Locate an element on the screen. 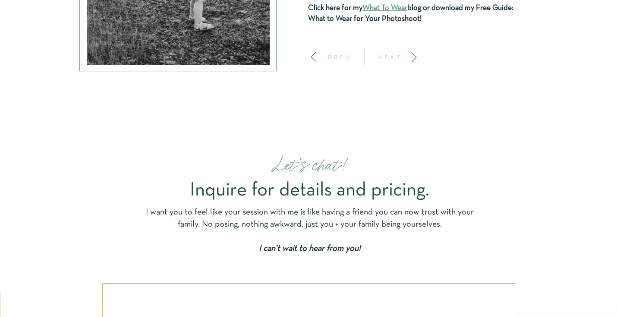 Image resolution: width=617 pixels, height=317 pixels. p: PREV is located at coordinates (340, 57).